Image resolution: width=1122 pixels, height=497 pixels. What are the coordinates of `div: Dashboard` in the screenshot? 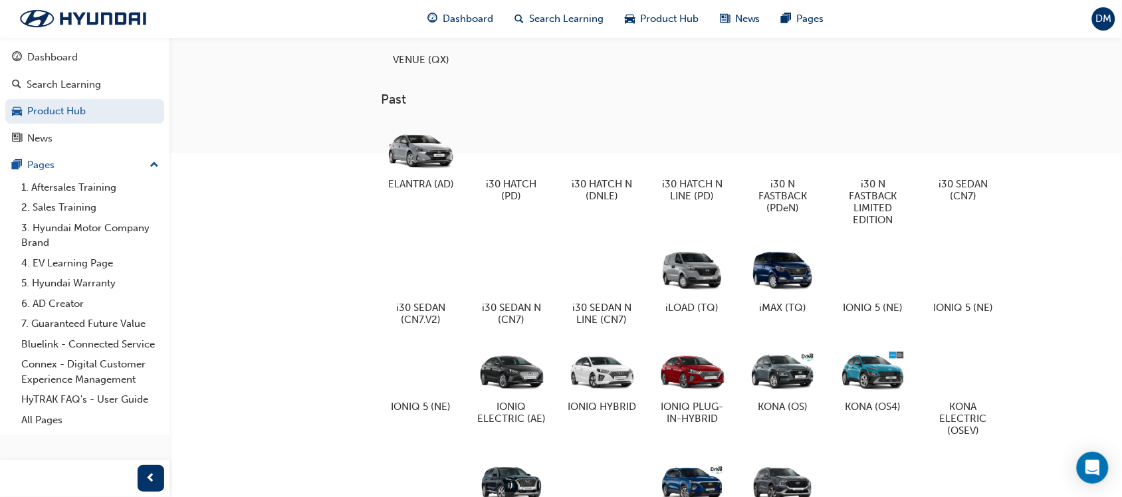 It's located at (53, 57).